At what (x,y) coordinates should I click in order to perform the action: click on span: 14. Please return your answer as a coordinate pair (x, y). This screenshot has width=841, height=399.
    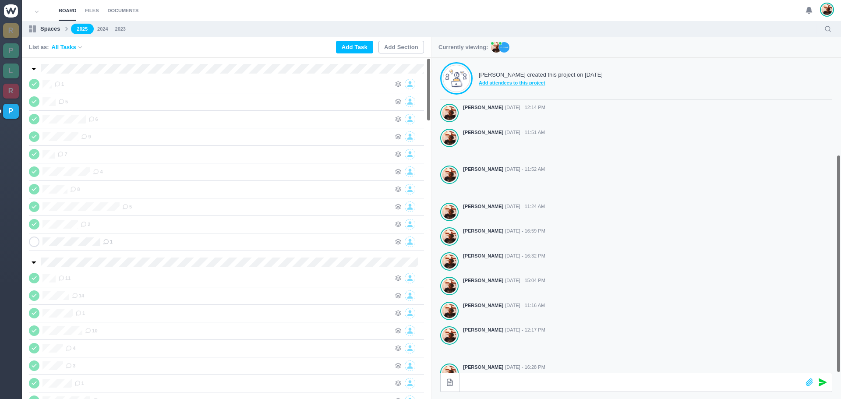
    Looking at the image, I should click on (78, 296).